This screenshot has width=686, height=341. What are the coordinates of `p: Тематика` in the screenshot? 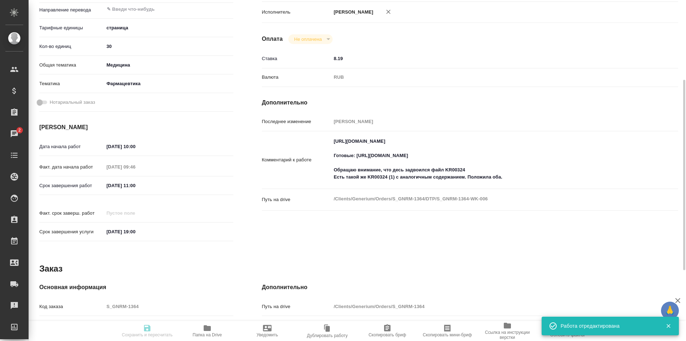 It's located at (71, 84).